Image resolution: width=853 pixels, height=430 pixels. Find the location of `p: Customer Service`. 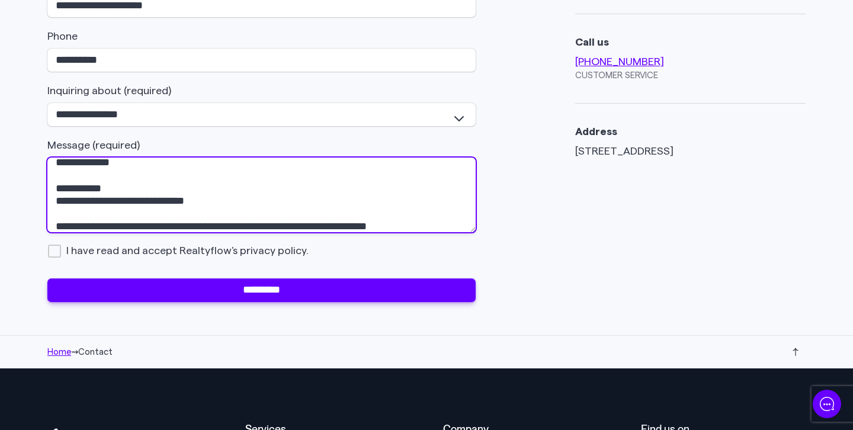

p: Customer Service is located at coordinates (690, 76).